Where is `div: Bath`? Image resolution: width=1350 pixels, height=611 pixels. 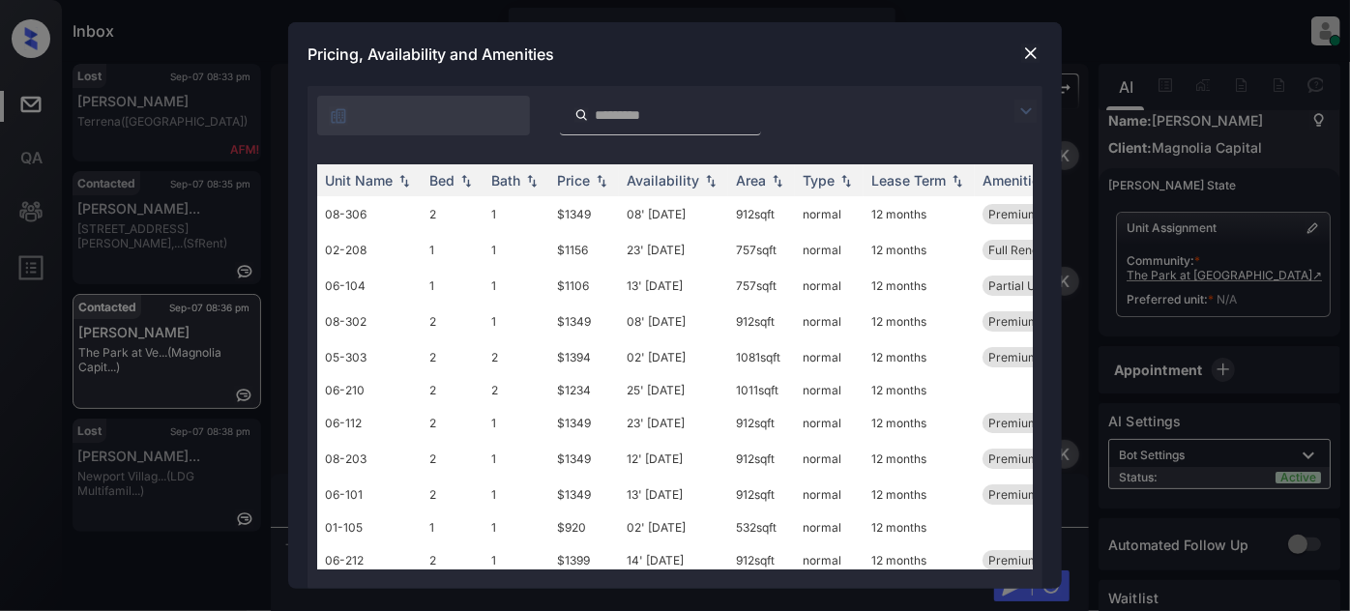
div: Bath is located at coordinates (506, 180).